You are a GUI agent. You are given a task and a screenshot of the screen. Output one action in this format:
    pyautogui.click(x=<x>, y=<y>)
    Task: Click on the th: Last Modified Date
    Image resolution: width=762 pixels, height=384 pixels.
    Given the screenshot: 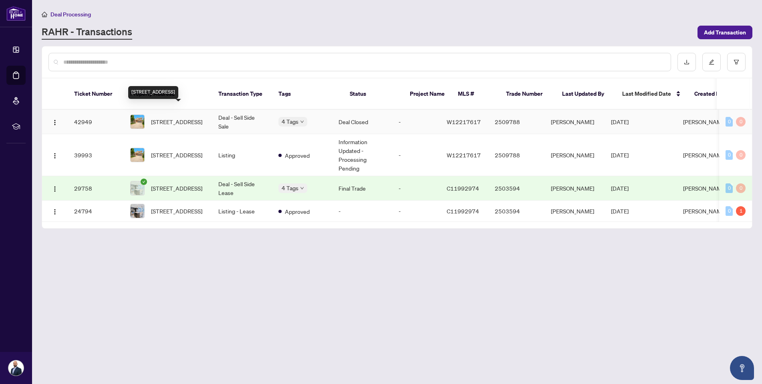 What is the action you would take?
    pyautogui.click(x=652, y=94)
    